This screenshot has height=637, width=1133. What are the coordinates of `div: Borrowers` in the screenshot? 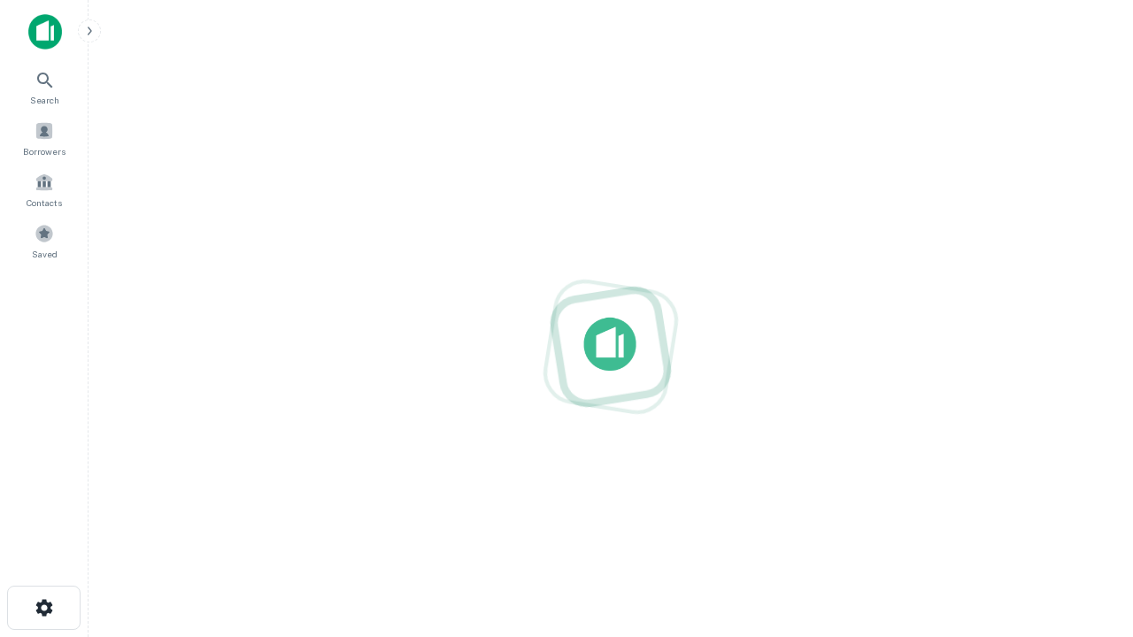 It's located at (44, 138).